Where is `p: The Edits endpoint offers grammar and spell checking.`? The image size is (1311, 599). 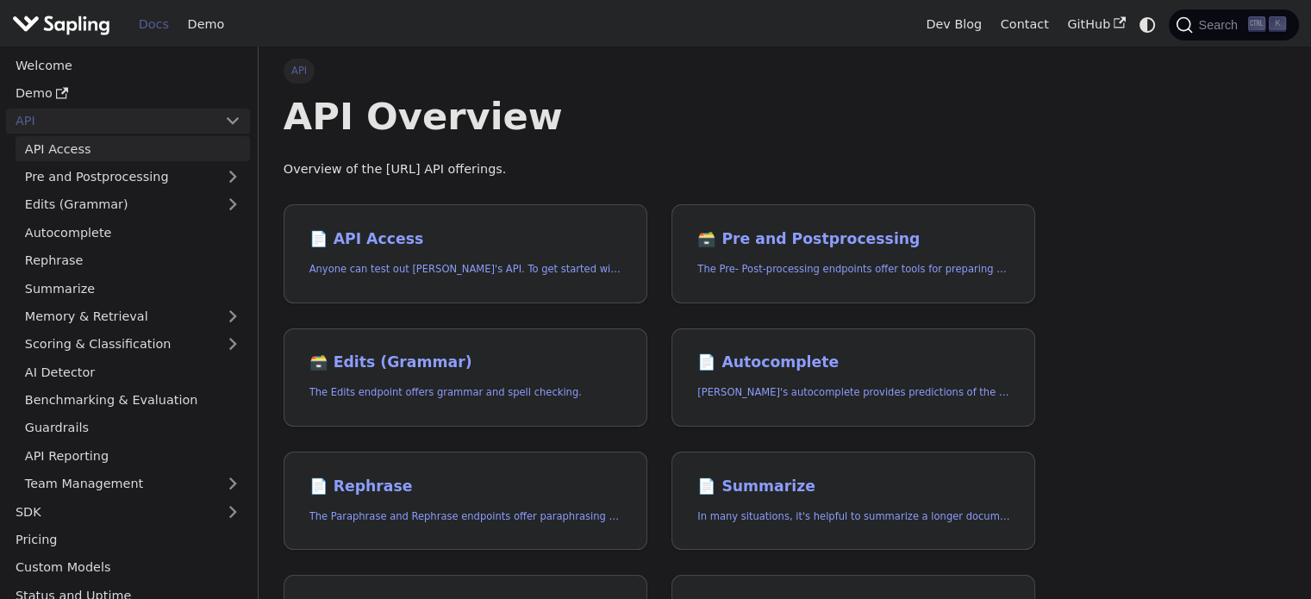 p: The Edits endpoint offers grammar and spell checking. is located at coordinates (465, 392).